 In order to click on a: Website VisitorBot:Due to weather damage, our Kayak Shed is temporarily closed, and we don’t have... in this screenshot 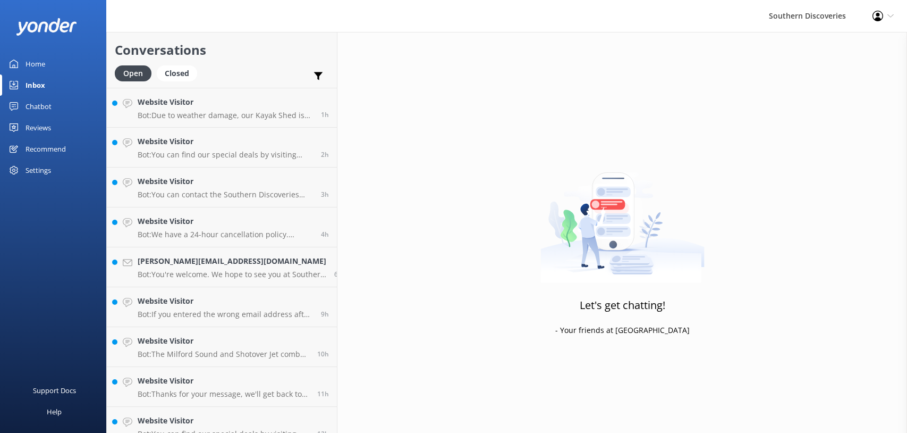, I will do `click(222, 107)`.